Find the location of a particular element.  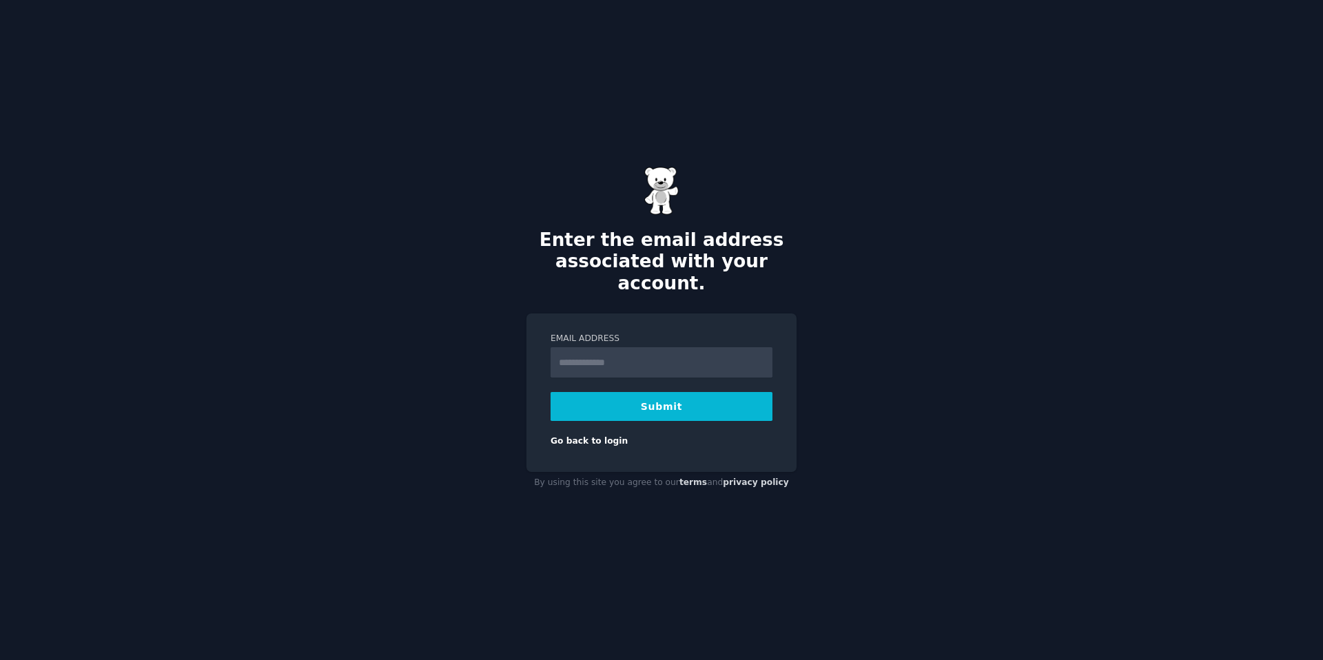

label: Email Address is located at coordinates (661, 339).